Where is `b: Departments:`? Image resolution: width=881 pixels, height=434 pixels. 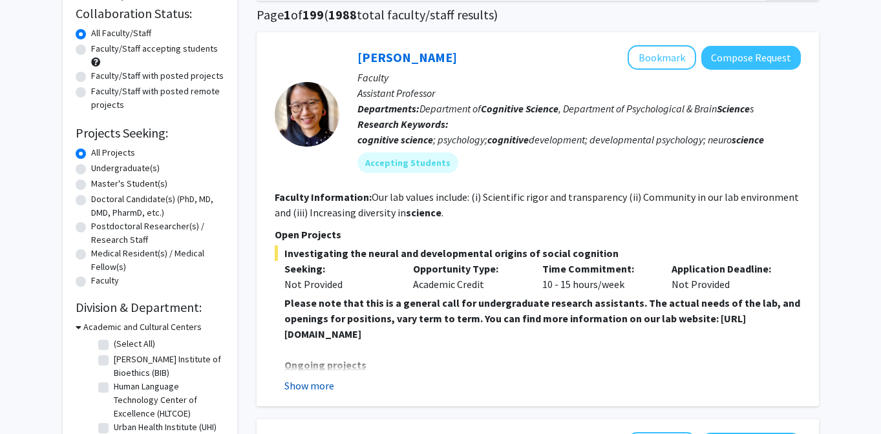
b: Departments: is located at coordinates (389, 109).